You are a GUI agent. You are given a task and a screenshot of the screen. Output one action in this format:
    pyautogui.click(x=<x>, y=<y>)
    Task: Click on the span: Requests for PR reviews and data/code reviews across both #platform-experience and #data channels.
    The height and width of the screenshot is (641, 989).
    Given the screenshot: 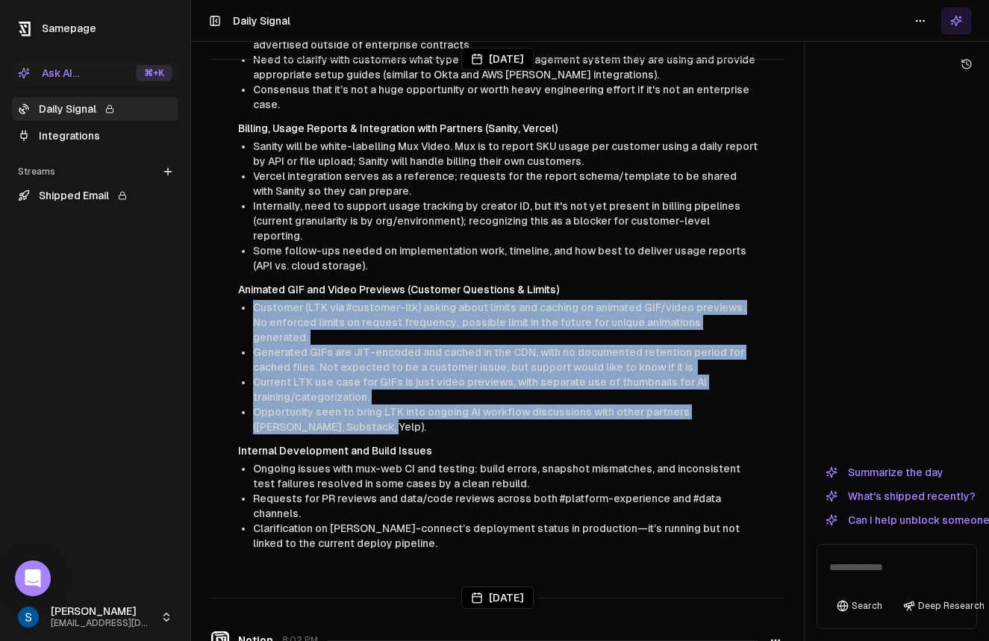 What is the action you would take?
    pyautogui.click(x=487, y=506)
    